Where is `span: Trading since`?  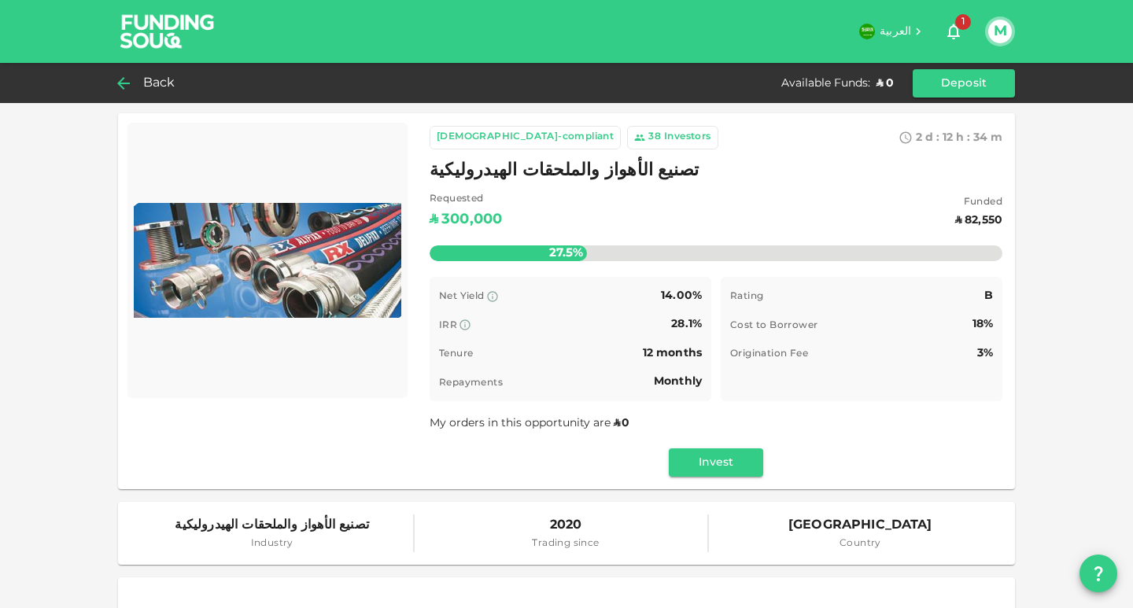 span: Trading since is located at coordinates (565, 544).